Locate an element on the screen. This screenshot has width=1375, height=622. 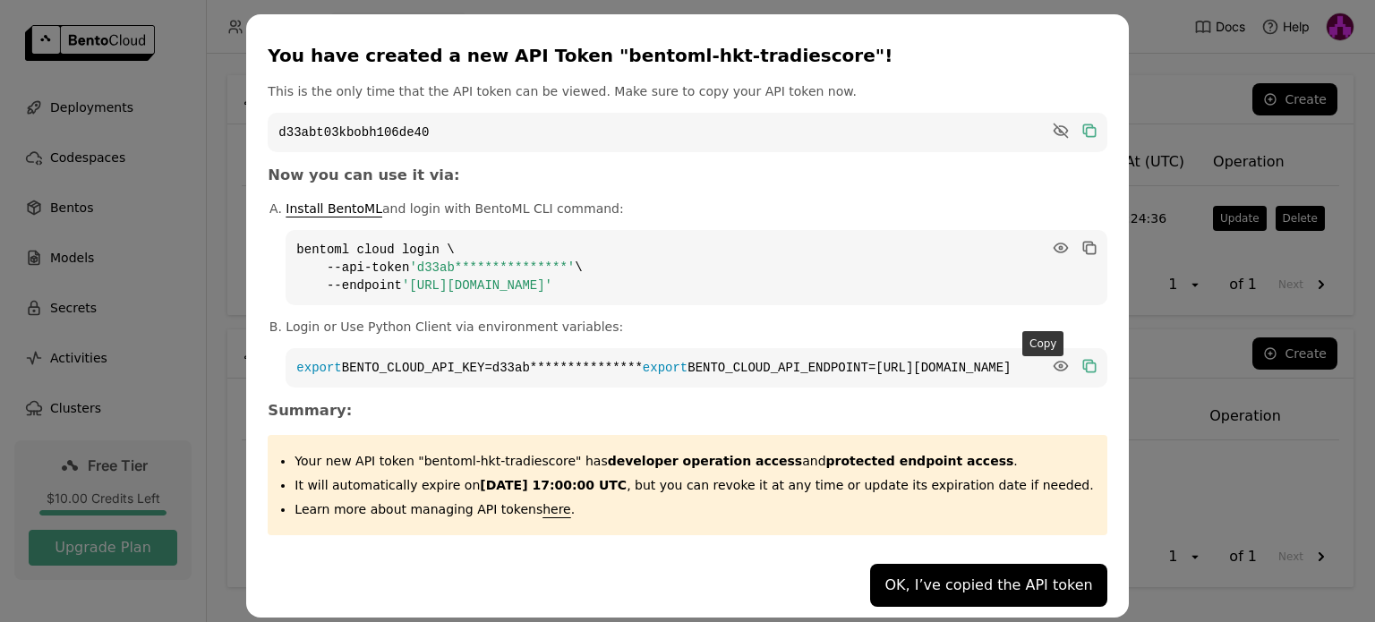
p: It will automatically expire on , but you can revoke it at any time or update its expiration date... is located at coordinates (694, 485).